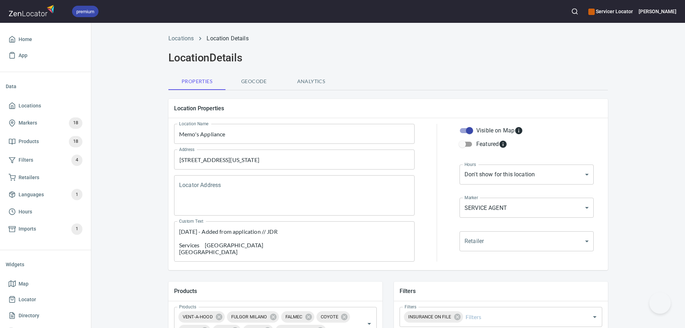 This screenshot has height=328, width=685. I want to click on div: Don't show for this location, so click(527, 175).